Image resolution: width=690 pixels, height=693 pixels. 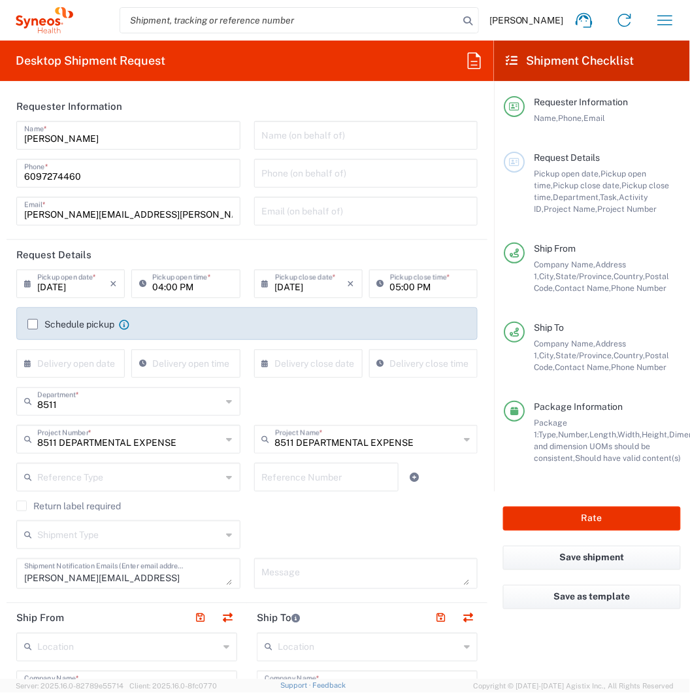 What do you see at coordinates (54, 255) in the screenshot?
I see `h2: Request Details` at bounding box center [54, 255].